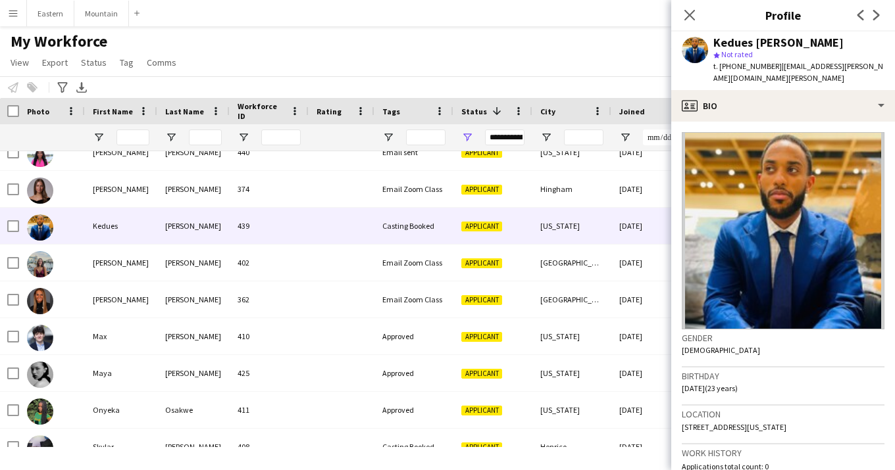 The image size is (895, 470). I want to click on span: Tag, so click(126, 62).